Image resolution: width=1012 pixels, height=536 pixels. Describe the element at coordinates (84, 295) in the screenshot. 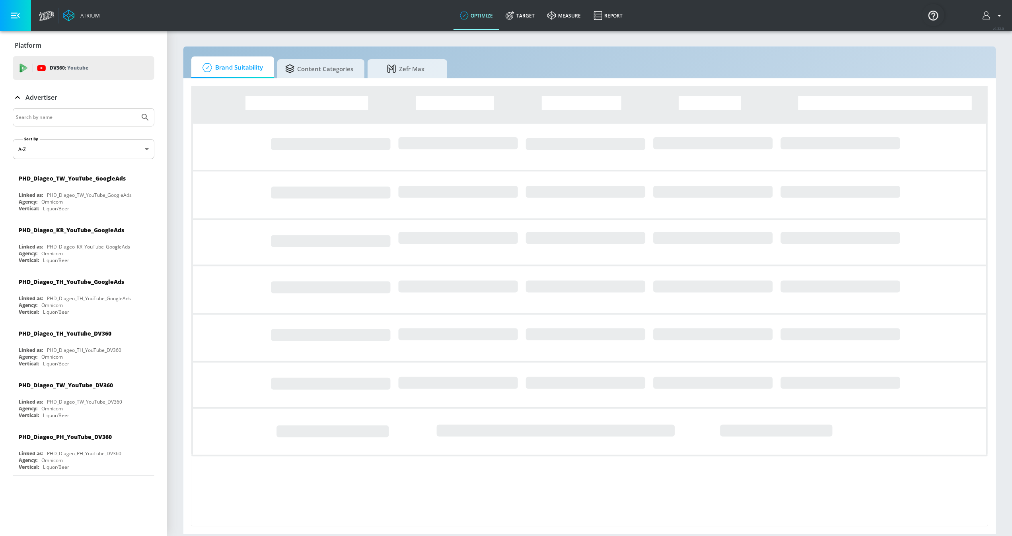

I see `div: PHD_Diageo_TH_YouTube_GoogleAdsLinked as:PHD_Diageo_TH_YouTube_GoogleAdsAgency:OmnicomVertical:Li...` at that location.